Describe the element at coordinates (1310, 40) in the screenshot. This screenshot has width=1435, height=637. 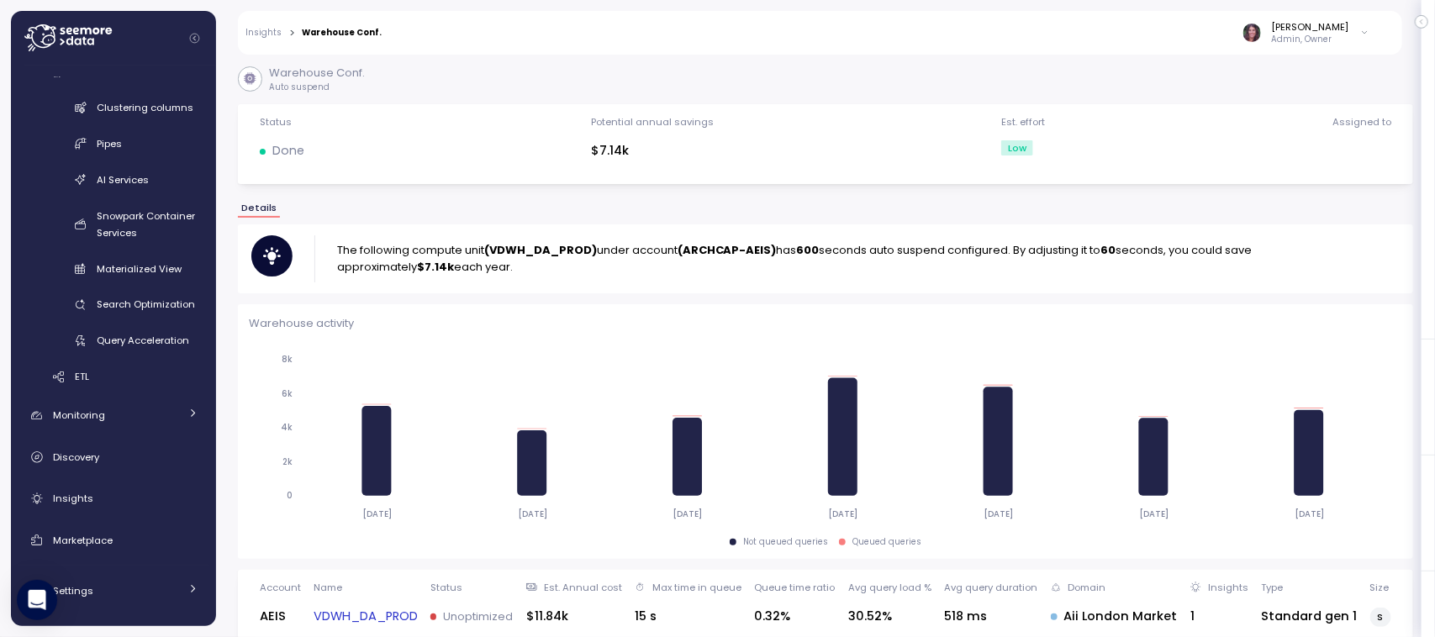
I see `p: Admin, Owner` at that location.